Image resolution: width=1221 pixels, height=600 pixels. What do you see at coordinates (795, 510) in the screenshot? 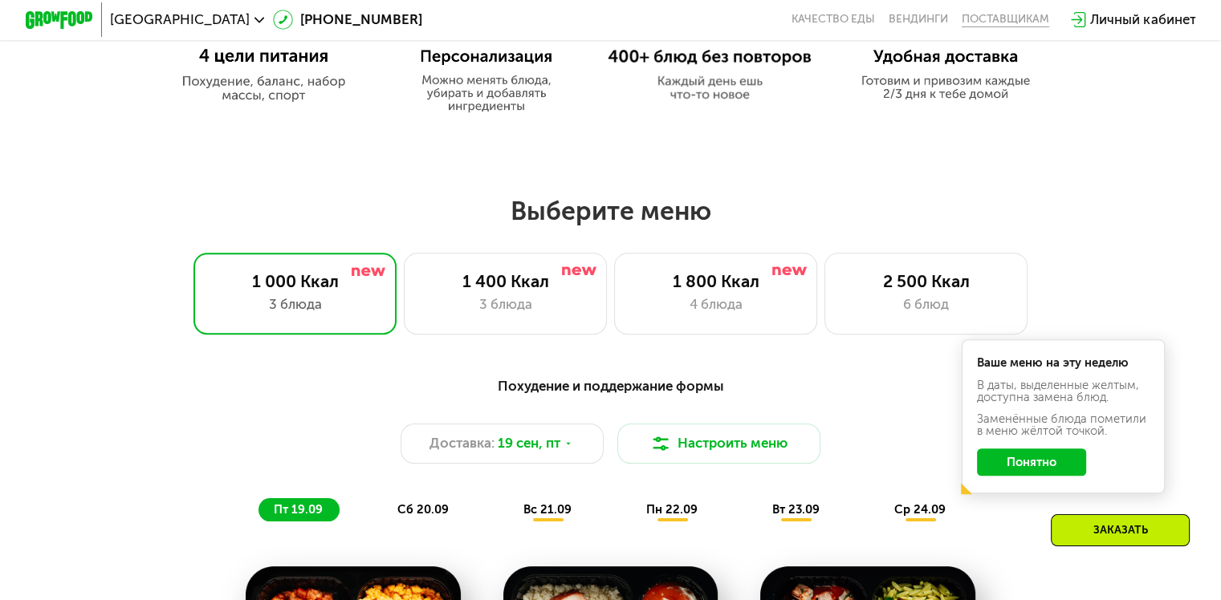
I see `span: вт 23.09` at bounding box center [795, 510].